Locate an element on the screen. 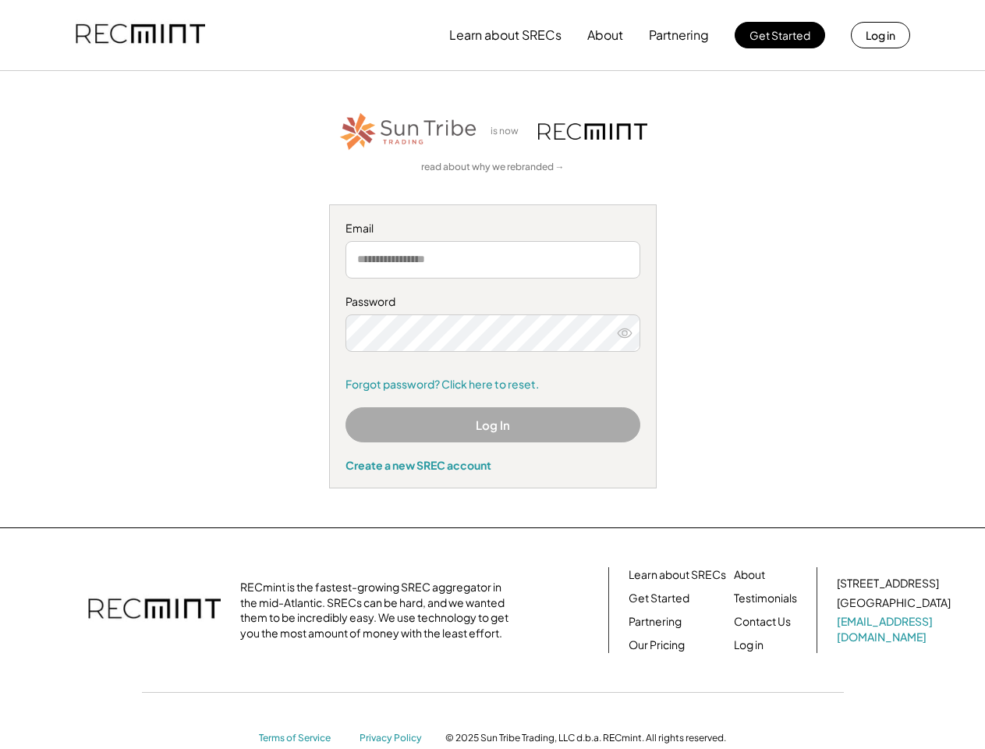  a: Log in is located at coordinates (749, 645).